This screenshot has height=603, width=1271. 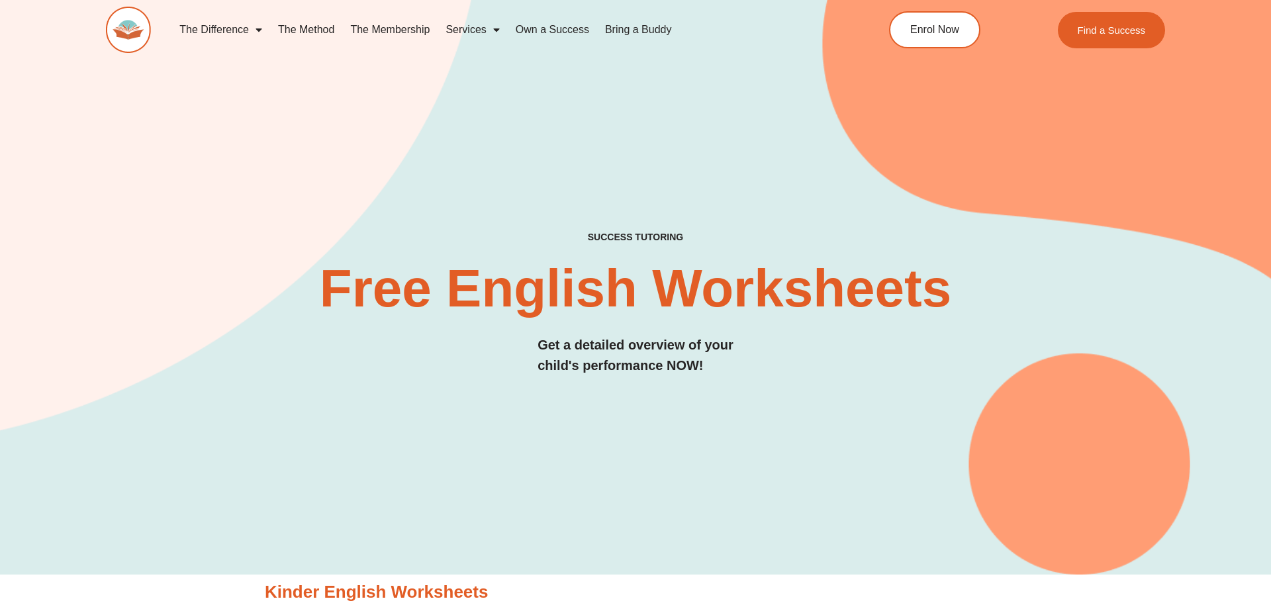 I want to click on a: The Difference, so click(x=220, y=30).